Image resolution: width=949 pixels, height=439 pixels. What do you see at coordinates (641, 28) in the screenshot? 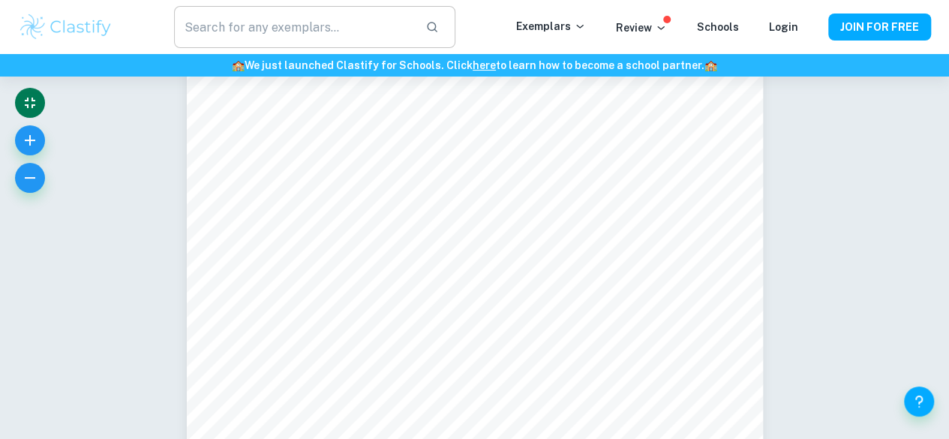
I see `p: Review` at bounding box center [641, 28].